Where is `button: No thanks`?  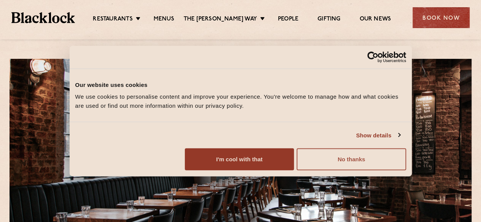 button: No thanks is located at coordinates (351, 160).